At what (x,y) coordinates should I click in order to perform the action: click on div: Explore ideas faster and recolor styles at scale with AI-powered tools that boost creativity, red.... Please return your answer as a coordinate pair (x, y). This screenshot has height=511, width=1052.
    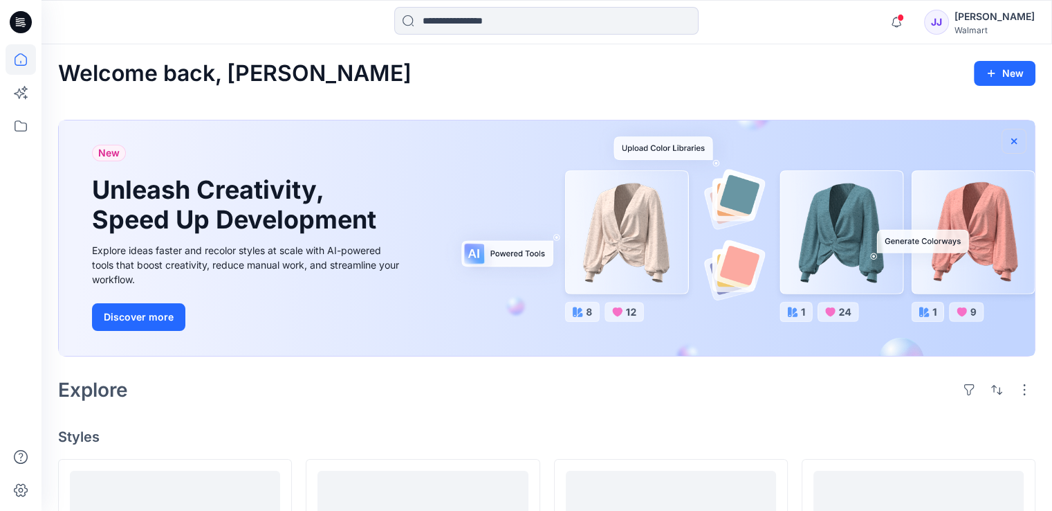
    Looking at the image, I should click on (248, 264).